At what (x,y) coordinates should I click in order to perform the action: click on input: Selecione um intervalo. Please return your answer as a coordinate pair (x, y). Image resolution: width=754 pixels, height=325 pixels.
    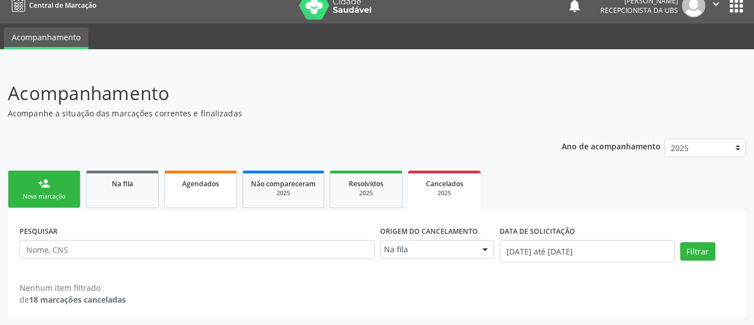
    Looking at the image, I should click on (587, 251).